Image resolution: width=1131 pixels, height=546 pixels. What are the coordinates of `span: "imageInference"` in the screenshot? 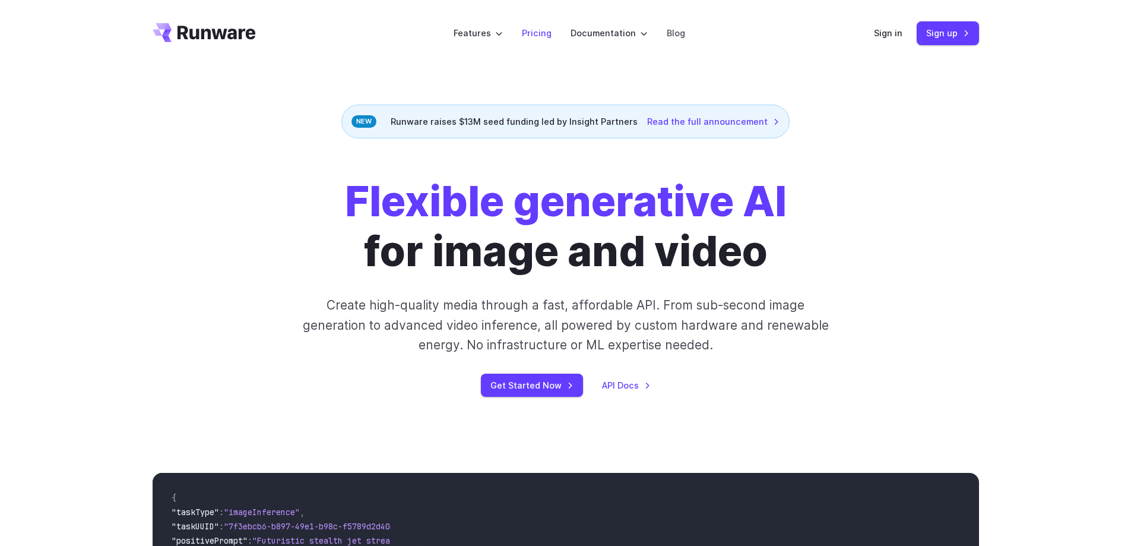 It's located at (262, 512).